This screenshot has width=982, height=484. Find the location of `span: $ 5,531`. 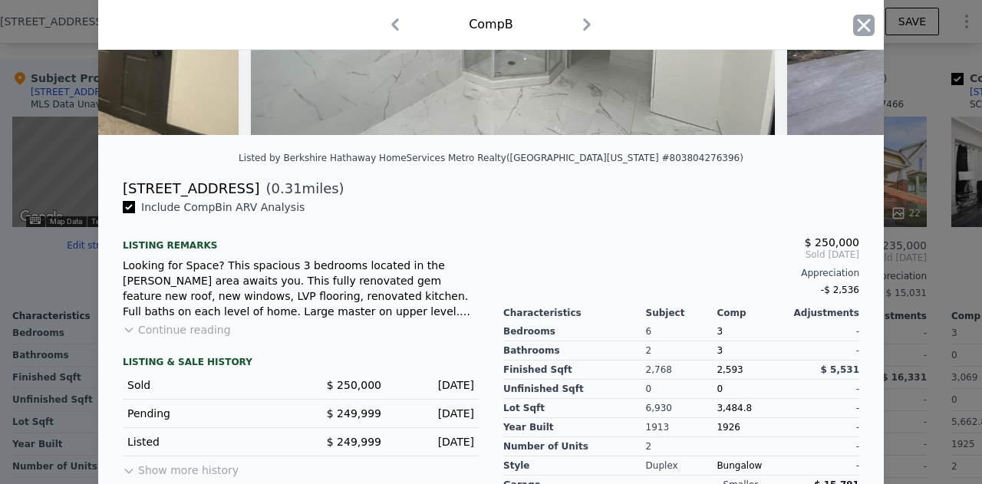

span: $ 5,531 is located at coordinates (840, 370).